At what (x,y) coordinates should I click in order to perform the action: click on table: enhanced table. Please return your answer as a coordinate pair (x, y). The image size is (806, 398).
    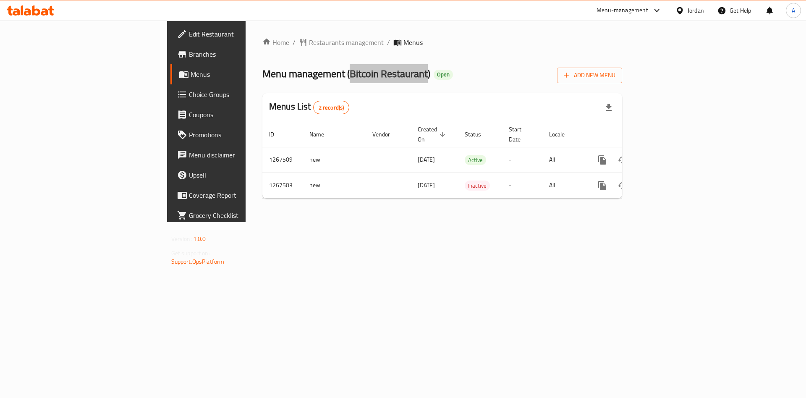
    Looking at the image, I should click on (471, 160).